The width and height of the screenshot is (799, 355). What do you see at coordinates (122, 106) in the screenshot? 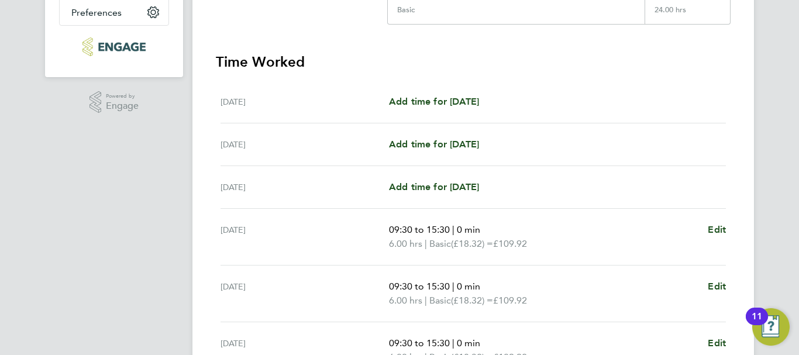
I see `span: Engage` at bounding box center [122, 106].